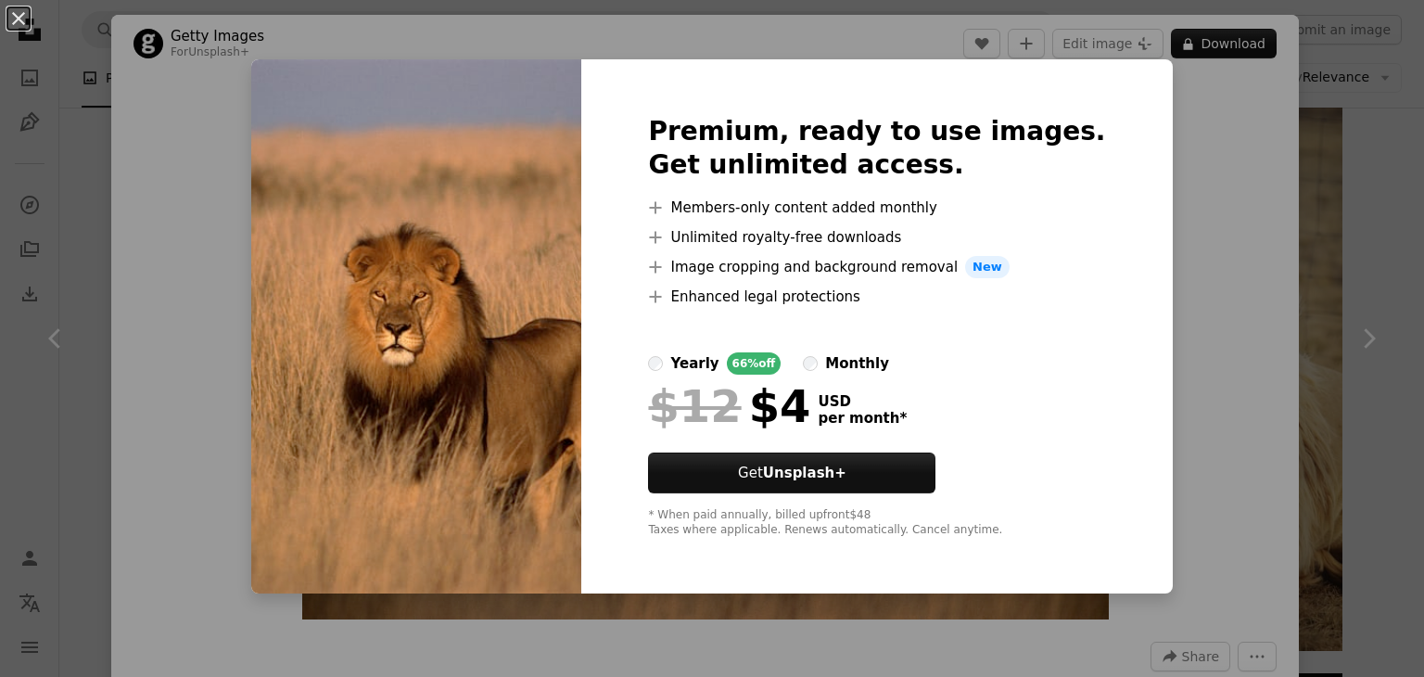  What do you see at coordinates (876, 148) in the screenshot?
I see `h2: Premium, ready to use images. Get unlimited access.` at bounding box center [876, 148].